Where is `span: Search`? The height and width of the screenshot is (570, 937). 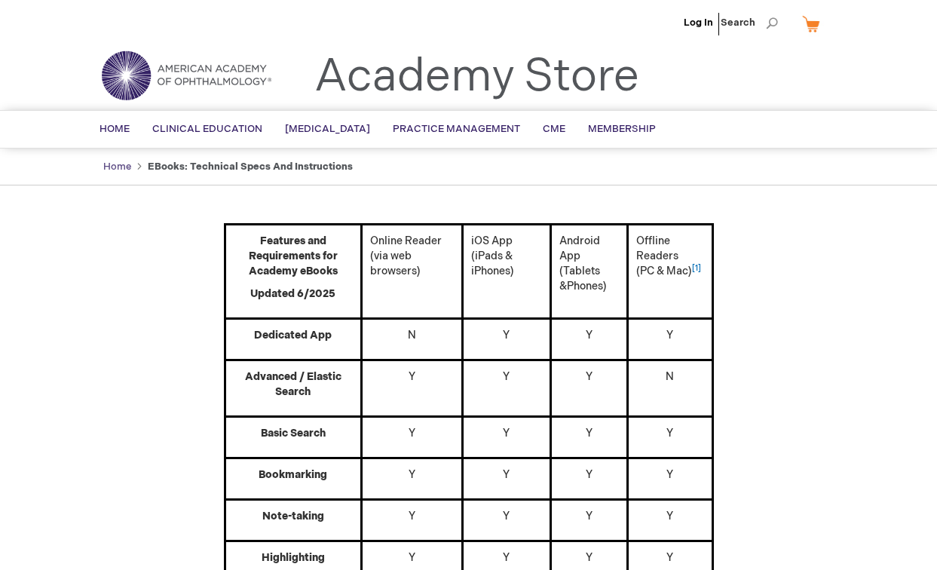
span: Search is located at coordinates (749, 23).